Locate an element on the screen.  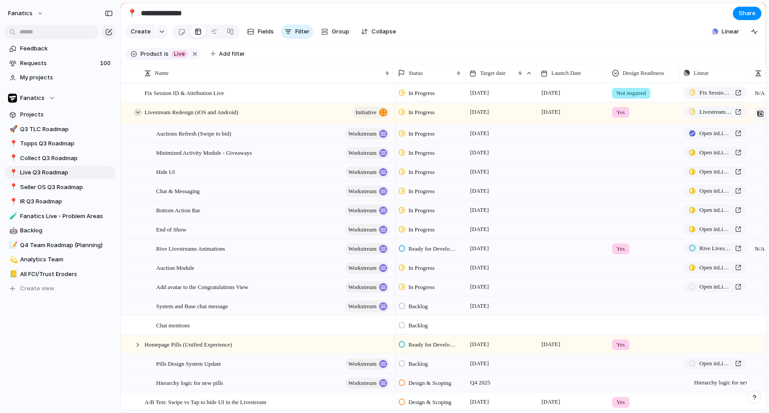
button: Filter is located at coordinates (297, 32).